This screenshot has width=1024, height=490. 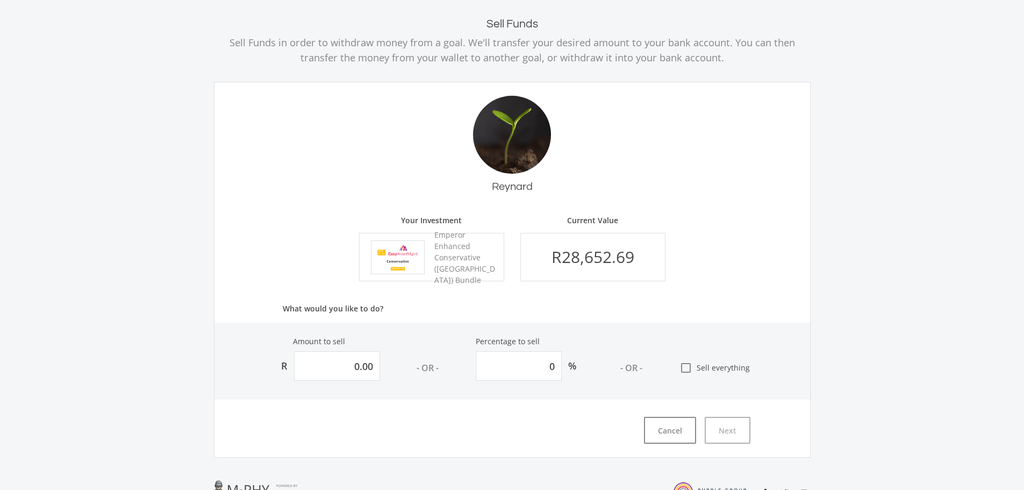 What do you see at coordinates (727, 430) in the screenshot?
I see `button: Next` at bounding box center [727, 430].